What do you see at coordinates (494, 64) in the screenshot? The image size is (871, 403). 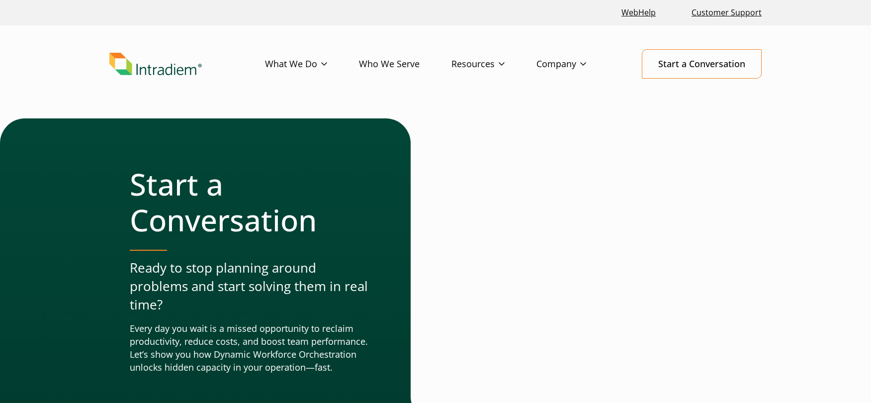 I see `a: Resources` at bounding box center [494, 64].